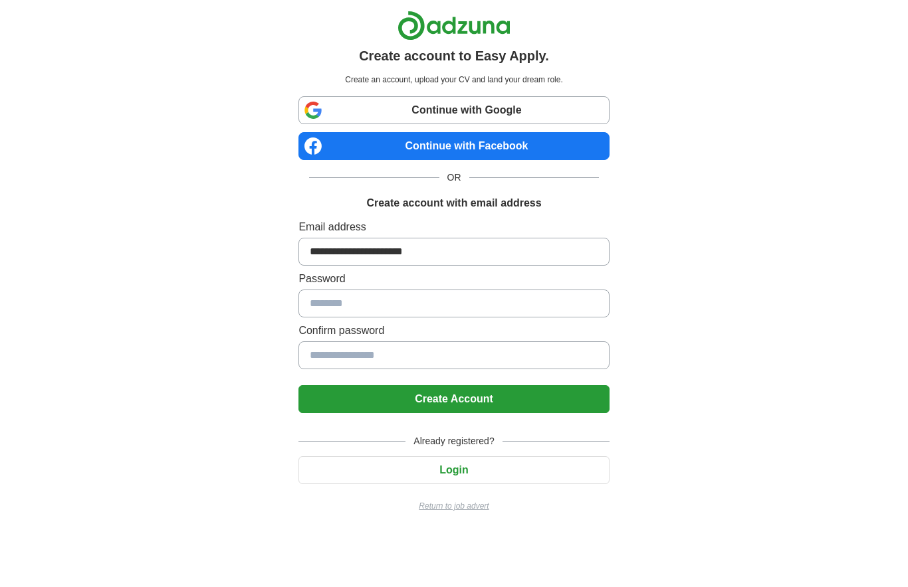 This screenshot has height=587, width=908. What do you see at coordinates (453, 110) in the screenshot?
I see `a: Continue with Google` at bounding box center [453, 110].